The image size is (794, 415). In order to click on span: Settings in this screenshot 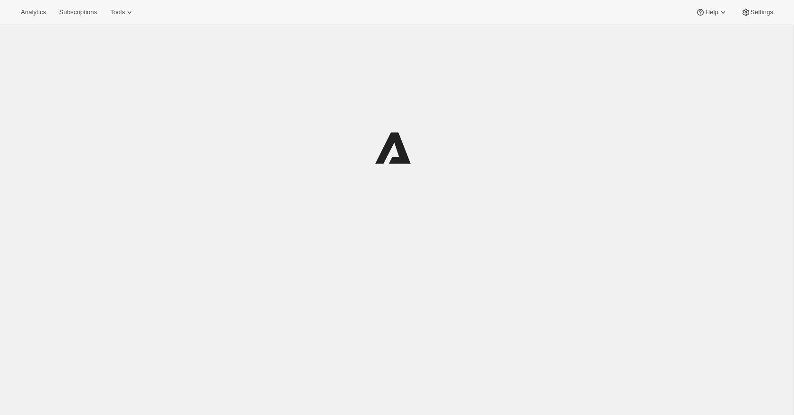, I will do `click(761, 12)`.